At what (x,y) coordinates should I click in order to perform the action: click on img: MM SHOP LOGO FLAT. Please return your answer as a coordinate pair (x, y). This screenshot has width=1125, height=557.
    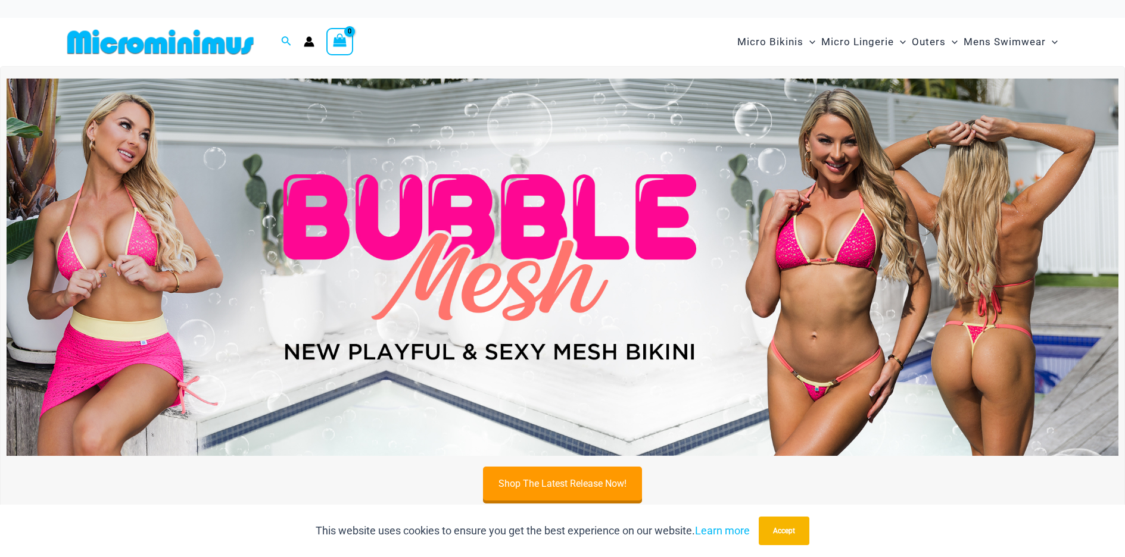
    Looking at the image, I should click on (160, 42).